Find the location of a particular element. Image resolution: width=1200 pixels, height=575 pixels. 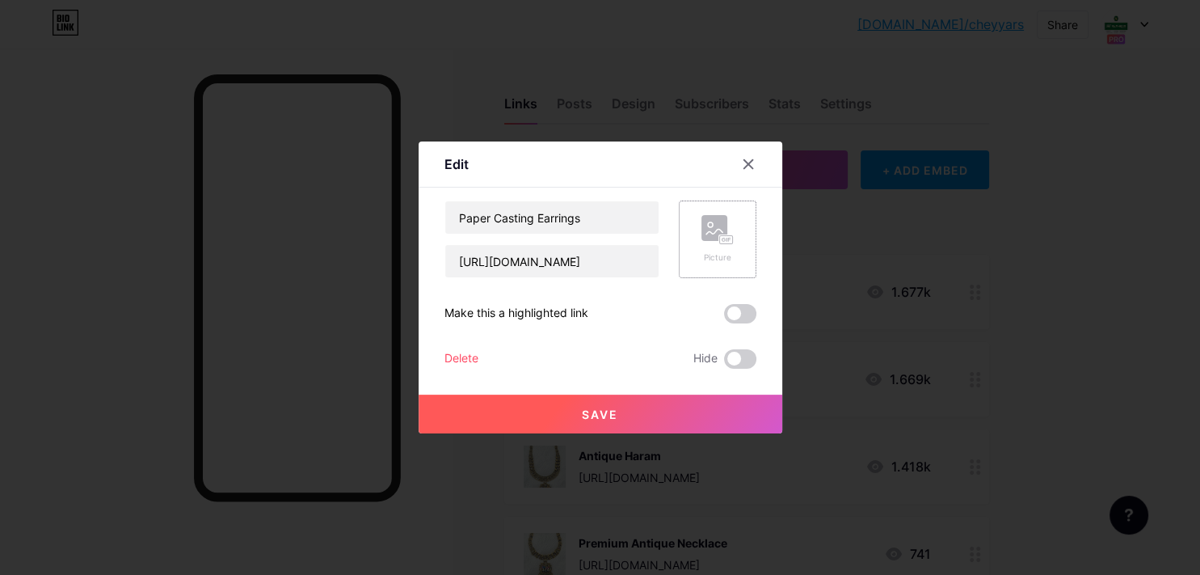

div: Make this a highlighted link is located at coordinates (516, 314).